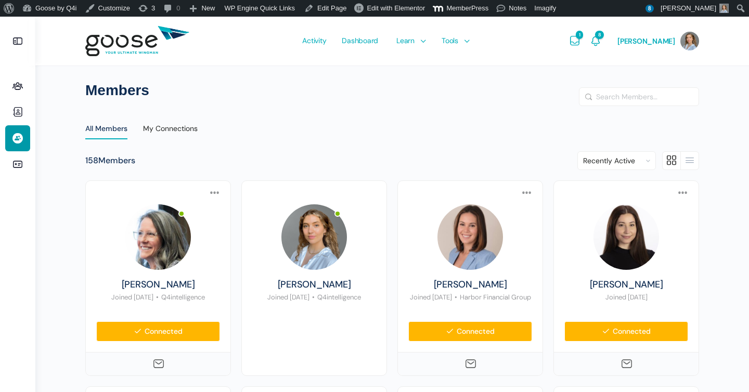 The height and width of the screenshot is (392, 749). What do you see at coordinates (360, 41) in the screenshot?
I see `a: Dashboard` at bounding box center [360, 41].